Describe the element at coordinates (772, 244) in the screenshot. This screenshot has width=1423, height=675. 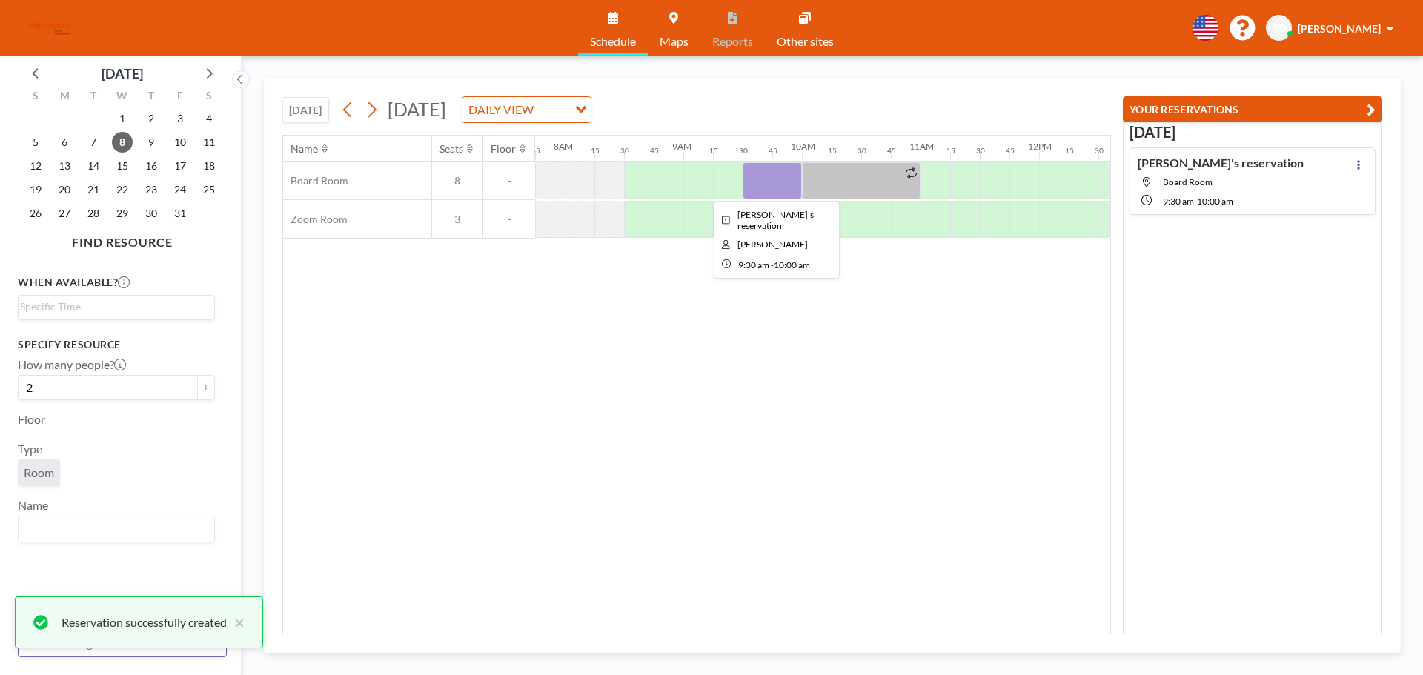
I see `span: Sarah Dwyer` at that location.